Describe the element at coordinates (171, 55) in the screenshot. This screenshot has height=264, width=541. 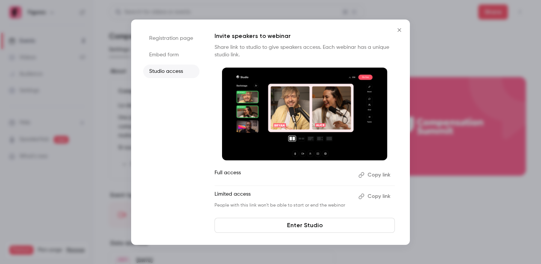
I see `li: Embed form` at that location.